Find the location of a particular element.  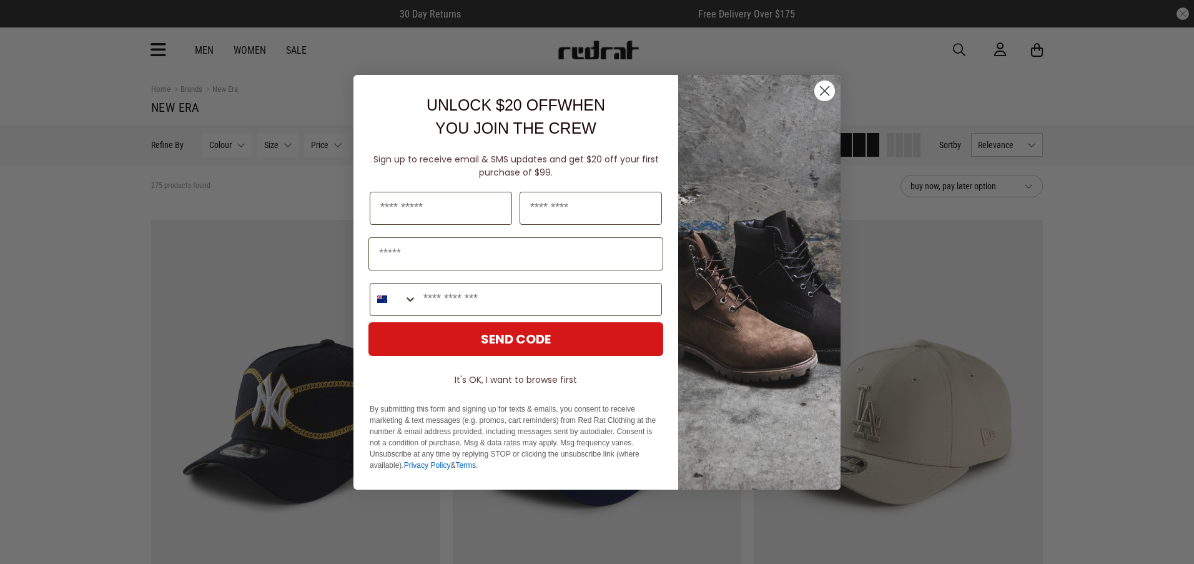

span: WHEN is located at coordinates (581, 105).